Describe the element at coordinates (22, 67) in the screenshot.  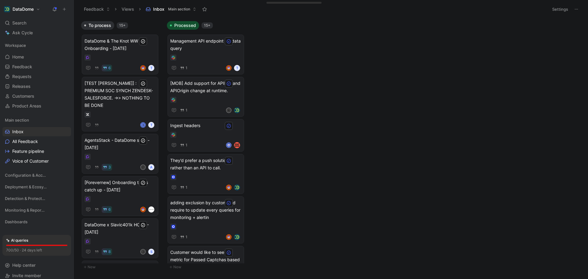
I see `span: Feedback` at that location.